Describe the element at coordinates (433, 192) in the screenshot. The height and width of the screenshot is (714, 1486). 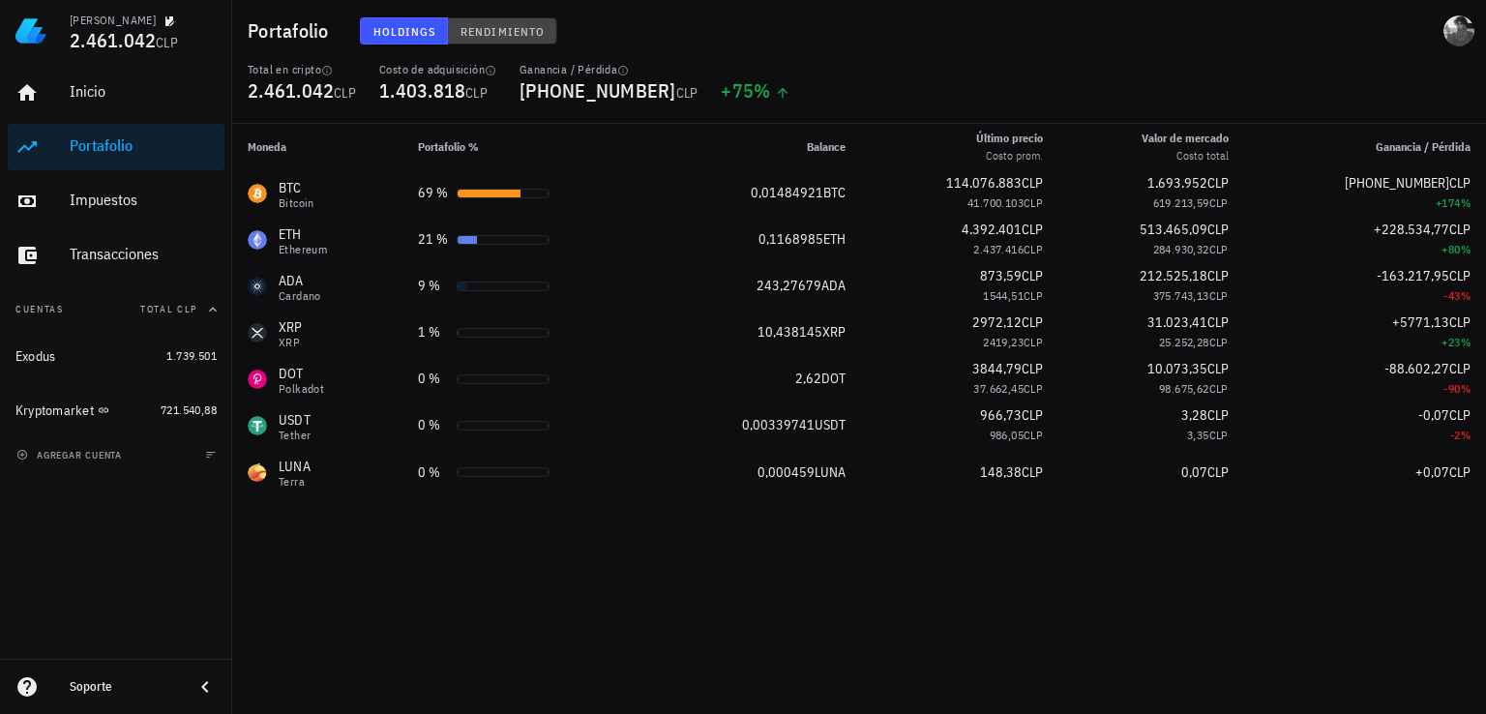
I see `div: 69 %` at that location.